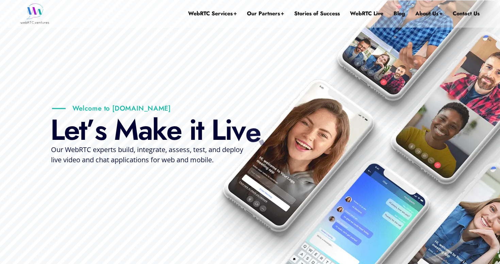 This screenshot has width=500, height=264. Describe the element at coordinates (100, 130) in the screenshot. I see `div: s` at that location.